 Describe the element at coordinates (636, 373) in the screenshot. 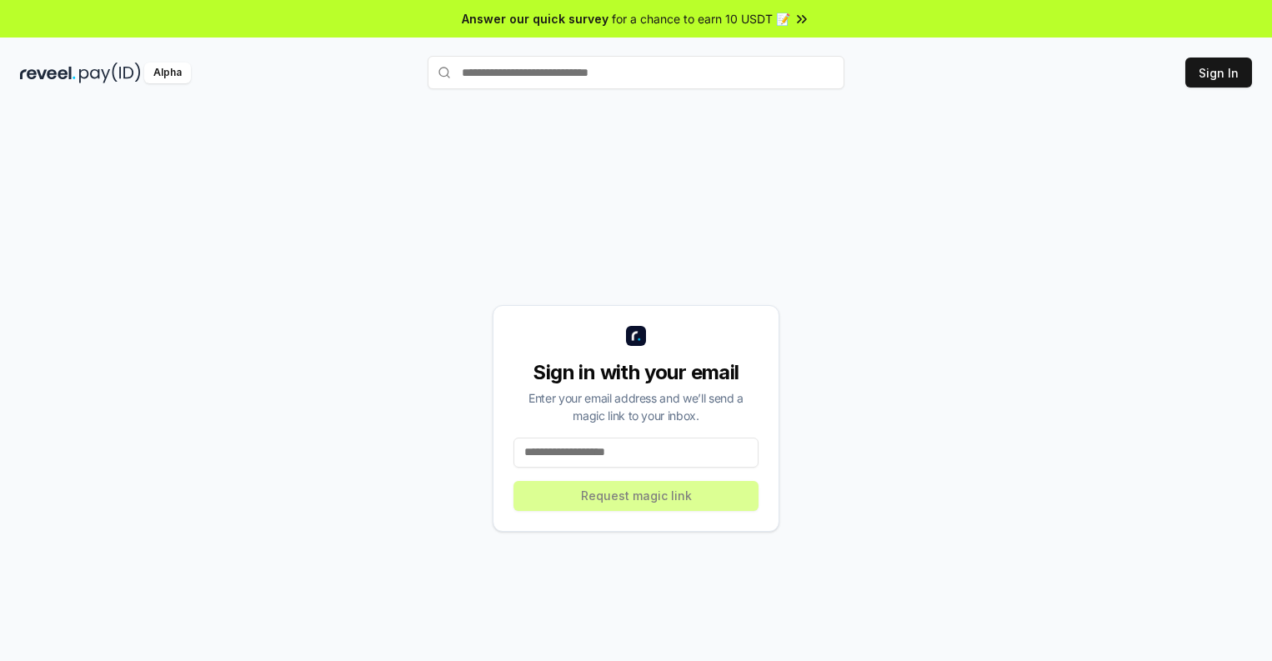

I see `div: Sign in with your email` at that location.